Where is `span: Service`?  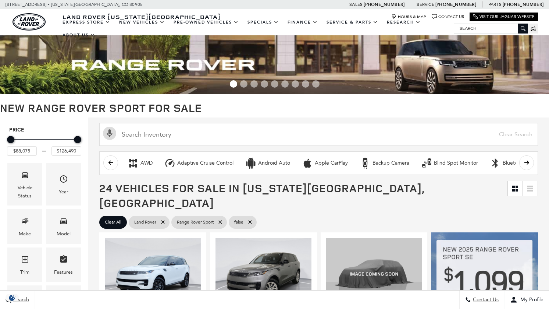 span: Service is located at coordinates (425, 4).